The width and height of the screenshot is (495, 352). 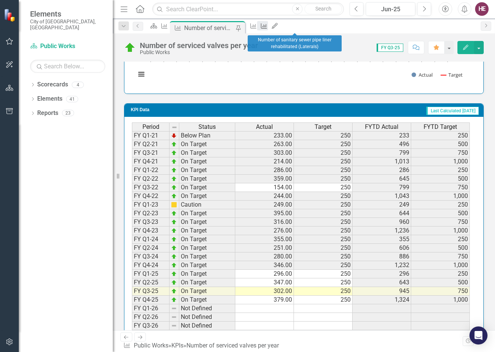 What do you see at coordinates (382, 265) in the screenshot?
I see `td: 1,232` at bounding box center [382, 265].